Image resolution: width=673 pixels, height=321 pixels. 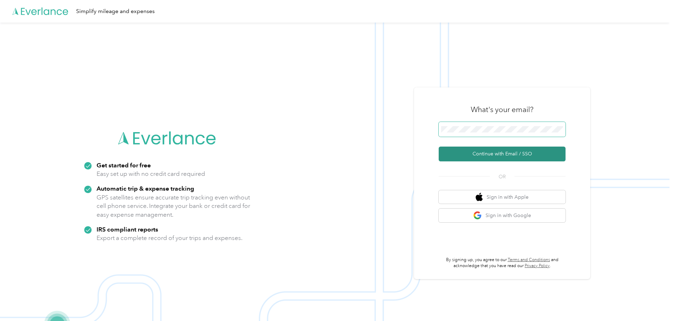 What do you see at coordinates (502, 263) in the screenshot?
I see `p: By signing up, you agree to our and acknowledge that you have read our .` at bounding box center [502, 263].